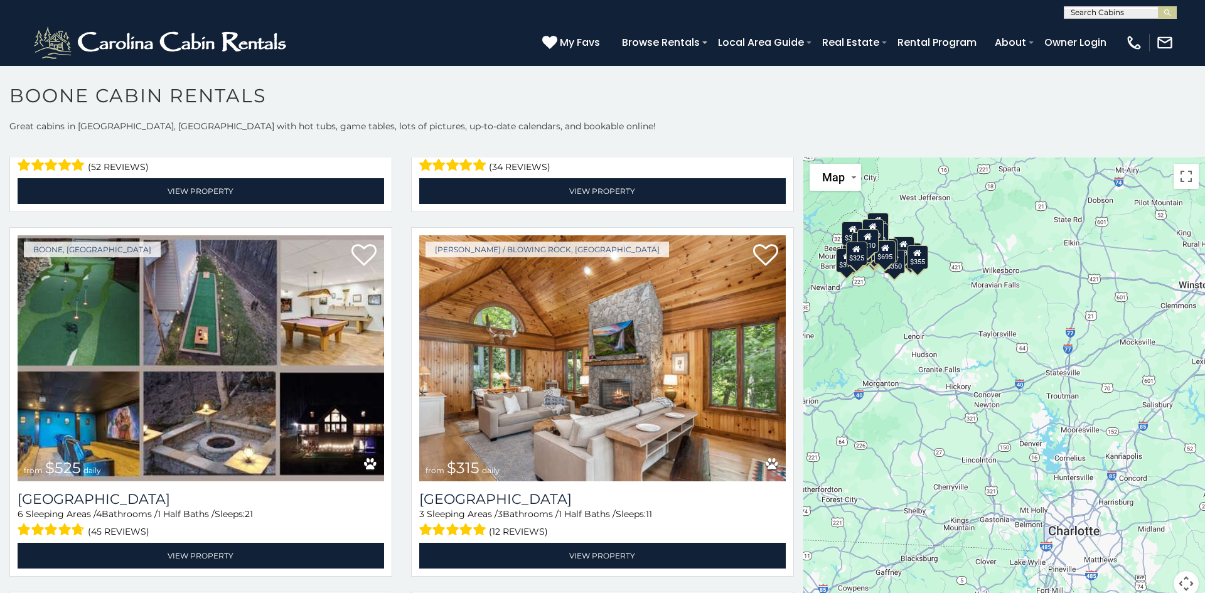 The height and width of the screenshot is (593, 1205). What do you see at coordinates (249, 514) in the screenshot?
I see `span: 21` at bounding box center [249, 514].